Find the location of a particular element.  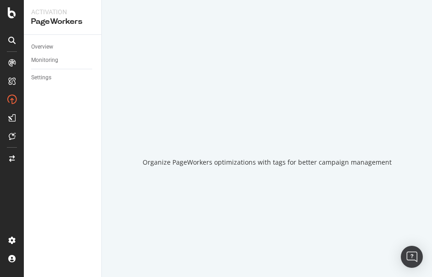

div: Overview is located at coordinates (42, 47).